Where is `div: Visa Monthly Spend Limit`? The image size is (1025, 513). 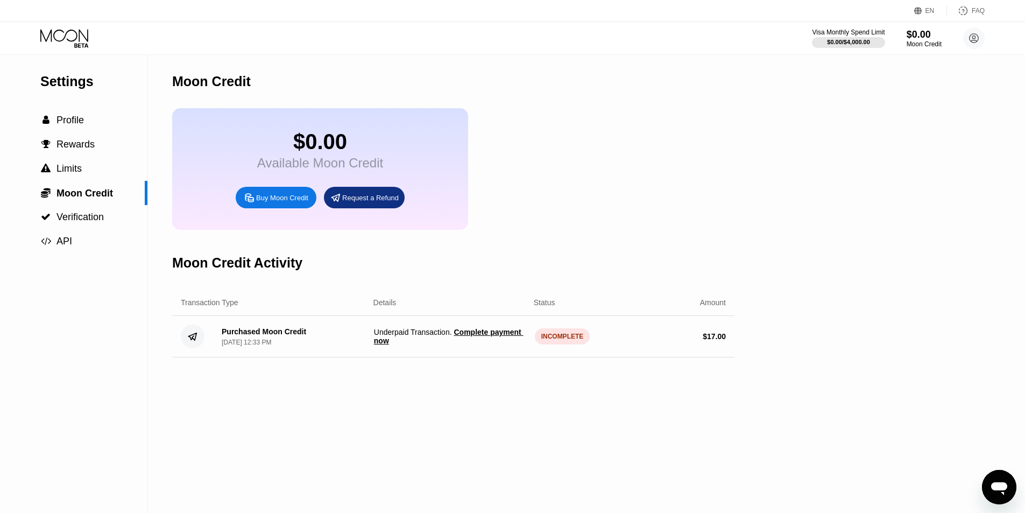
div: Visa Monthly Spend Limit is located at coordinates (848, 32).